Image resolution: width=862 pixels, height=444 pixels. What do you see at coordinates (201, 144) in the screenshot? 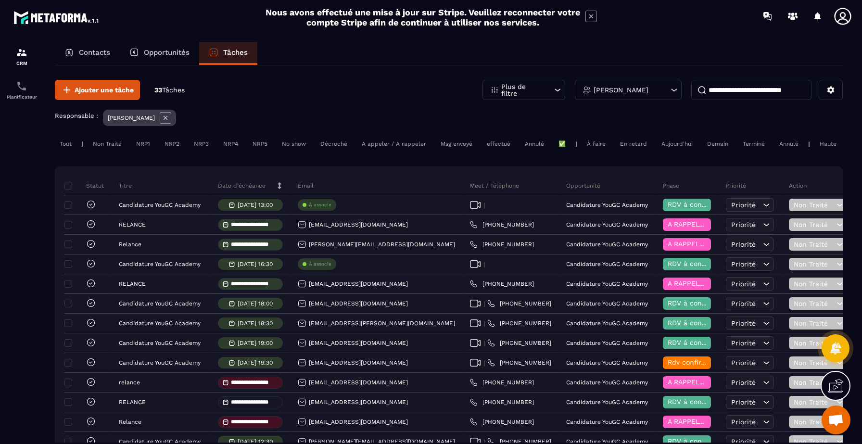
I see `div: NRP3` at bounding box center [201, 144].